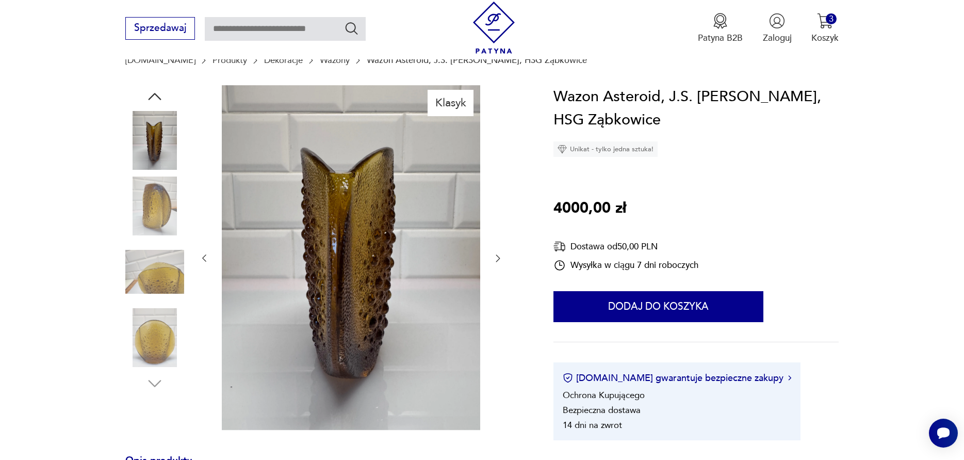 Image resolution: width=964 pixels, height=460 pixels. What do you see at coordinates (777, 21) in the screenshot?
I see `img: Ikonka użytkownika` at bounding box center [777, 21].